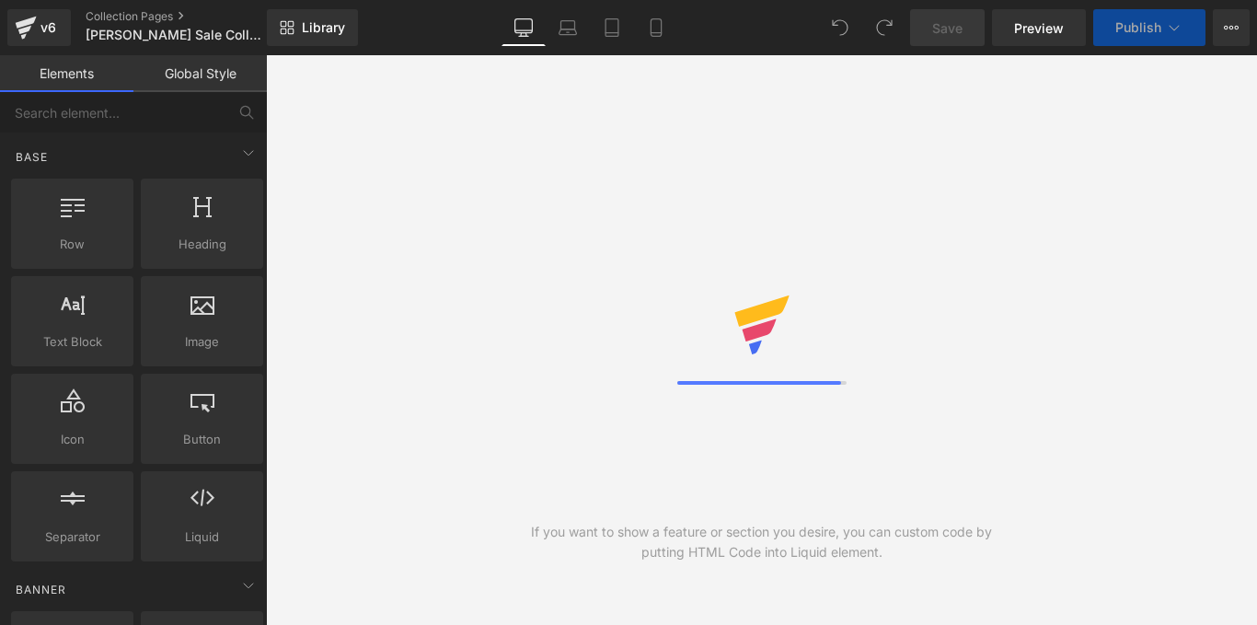  What do you see at coordinates (1039, 28) in the screenshot?
I see `a: Preview` at bounding box center [1039, 28].